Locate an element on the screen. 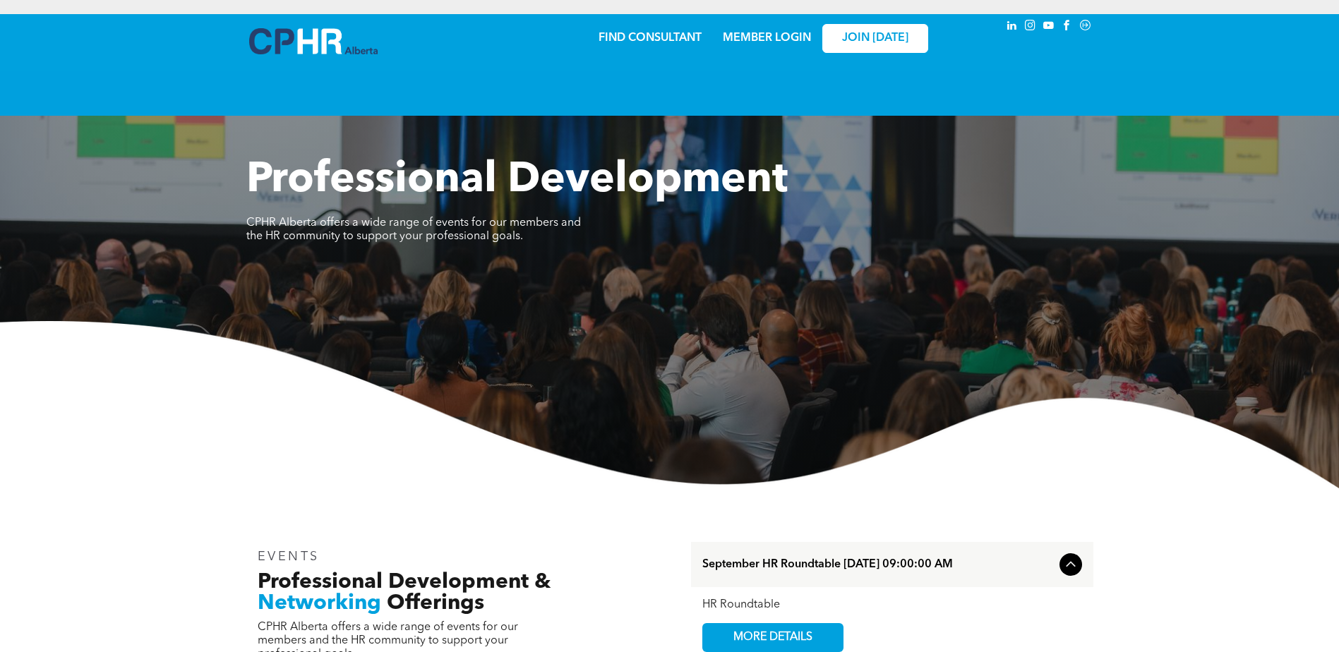 The width and height of the screenshot is (1339, 652). a: youtube is located at coordinates (1049, 27).